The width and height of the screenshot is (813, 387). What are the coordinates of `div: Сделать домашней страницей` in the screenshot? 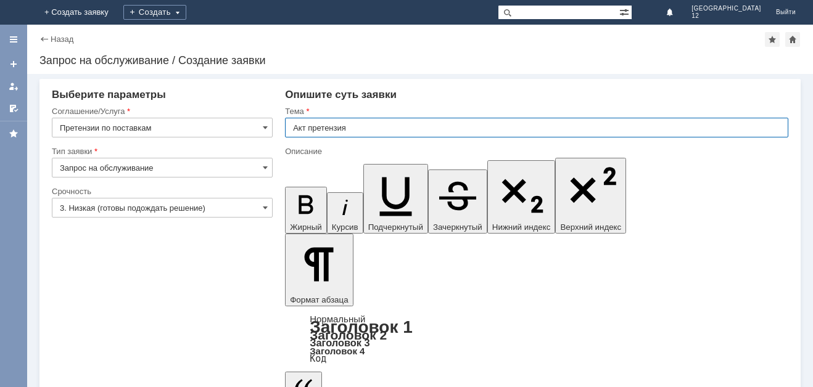 It's located at (793, 39).